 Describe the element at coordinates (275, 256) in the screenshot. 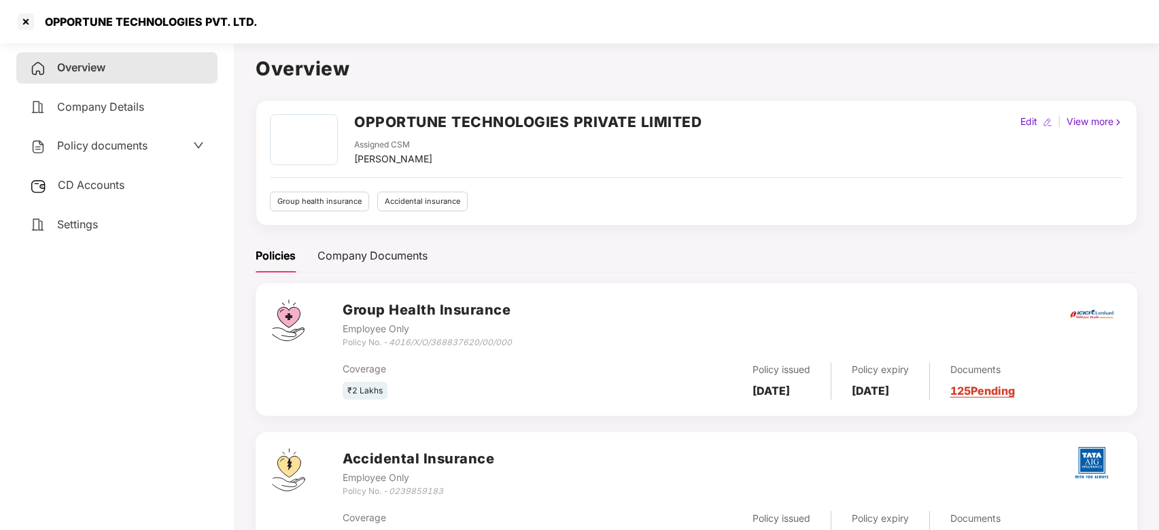

I see `div: Policies` at that location.